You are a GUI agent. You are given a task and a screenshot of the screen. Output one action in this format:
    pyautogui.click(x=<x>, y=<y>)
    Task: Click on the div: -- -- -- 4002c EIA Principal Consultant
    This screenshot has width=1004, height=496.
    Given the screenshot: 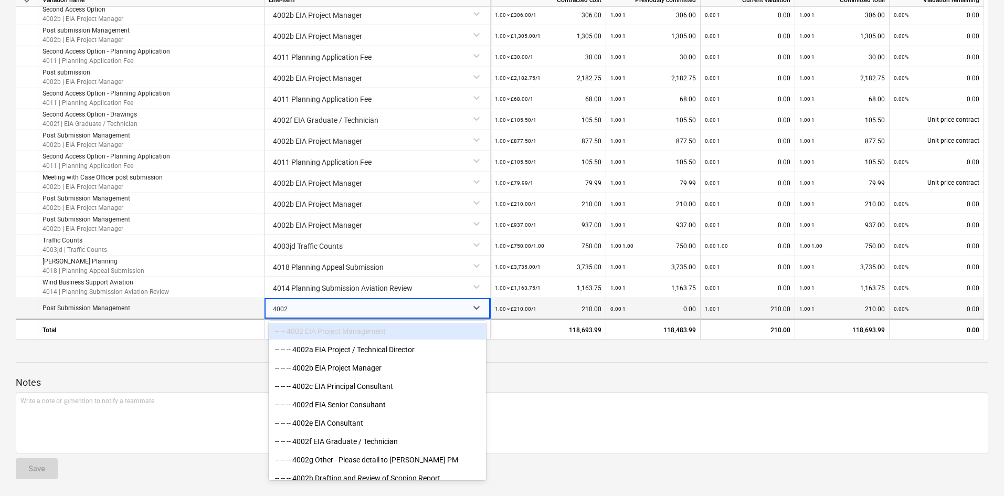 What is the action you would take?
    pyautogui.click(x=377, y=386)
    